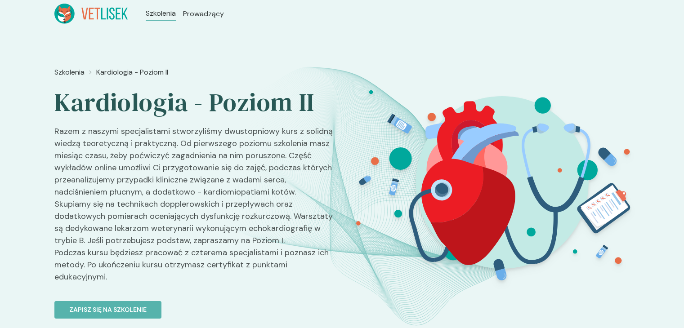 The width and height of the screenshot is (684, 328). Describe the element at coordinates (108, 310) in the screenshot. I see `p: Zapisz się na szkolenie` at that location.